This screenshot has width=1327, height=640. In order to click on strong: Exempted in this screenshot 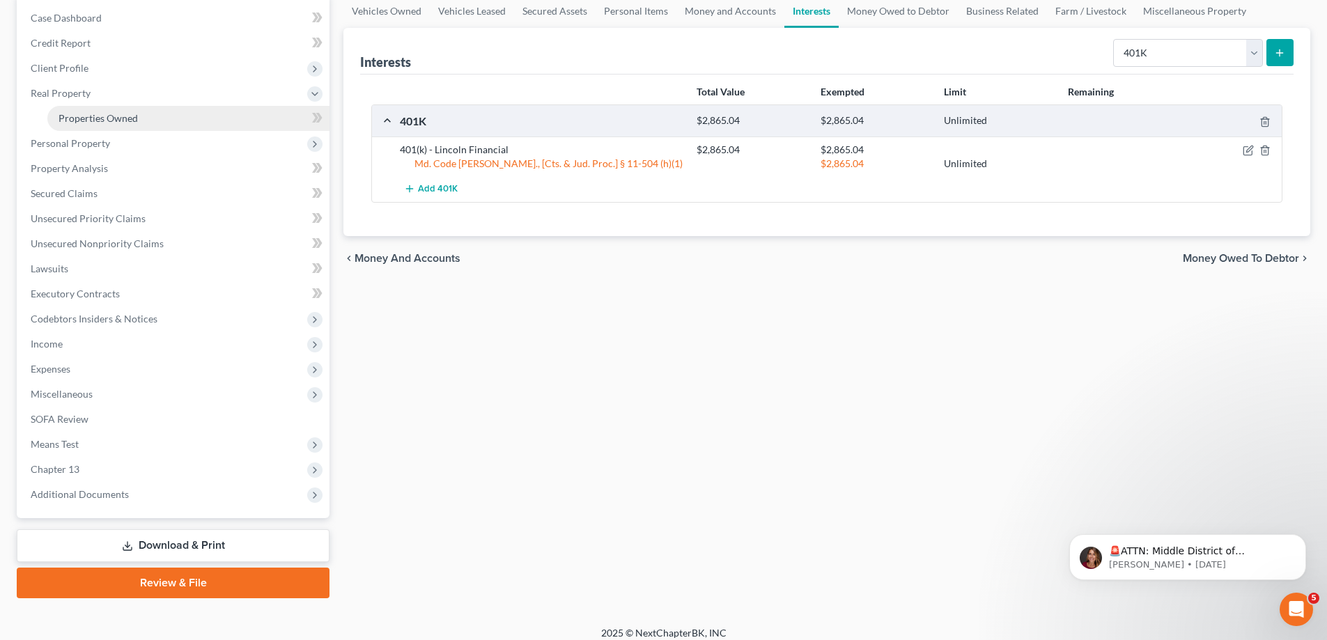, I will do `click(842, 91)`.